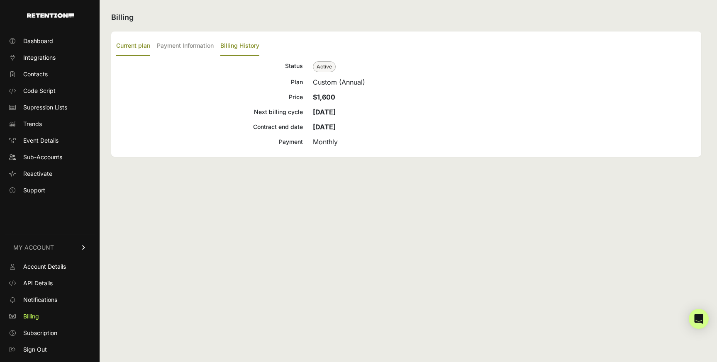  Describe the element at coordinates (50, 350) in the screenshot. I see `a: Sign Out` at that location.